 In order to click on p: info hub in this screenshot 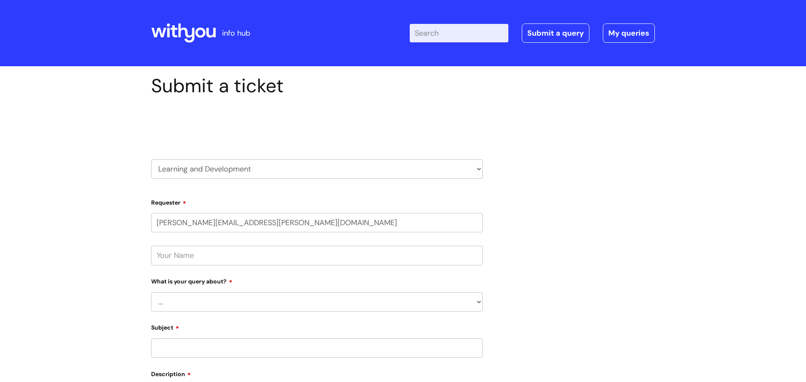, I will do `click(236, 33)`.